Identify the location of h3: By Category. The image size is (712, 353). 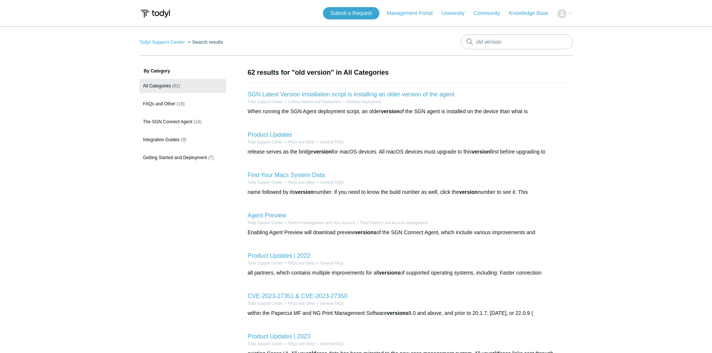
(183, 71).